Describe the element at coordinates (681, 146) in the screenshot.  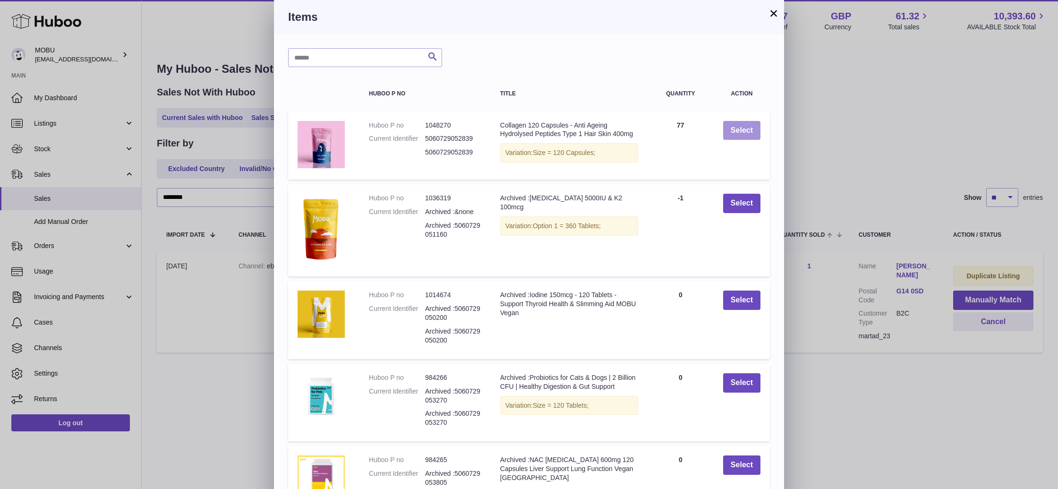
I see `td: 77` at that location.